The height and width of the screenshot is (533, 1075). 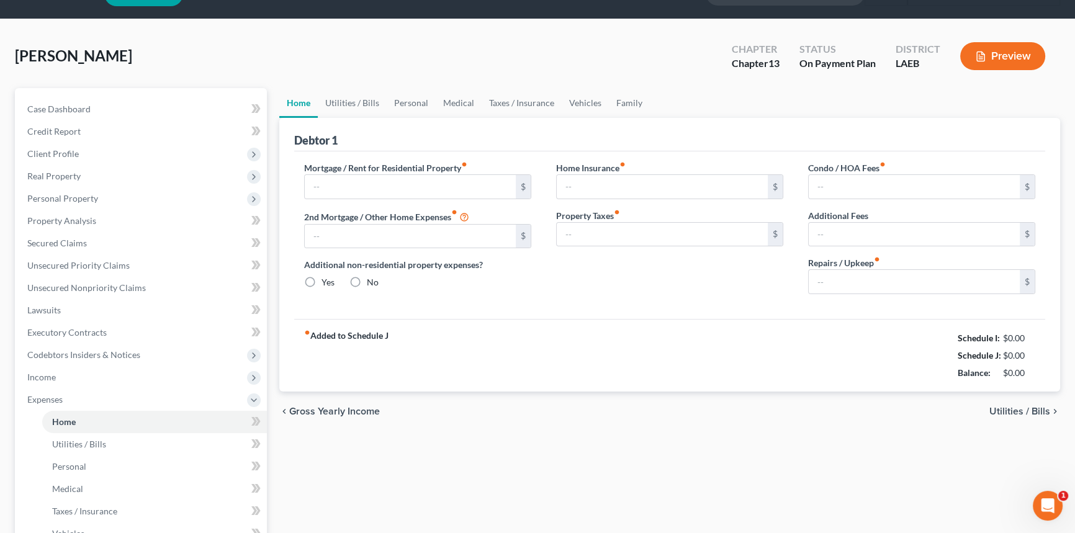 I want to click on a: Secured Claims, so click(x=142, y=243).